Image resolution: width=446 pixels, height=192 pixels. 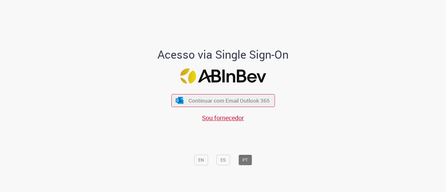 I want to click on img: ícone Azure/Microsoft 360, so click(x=180, y=100).